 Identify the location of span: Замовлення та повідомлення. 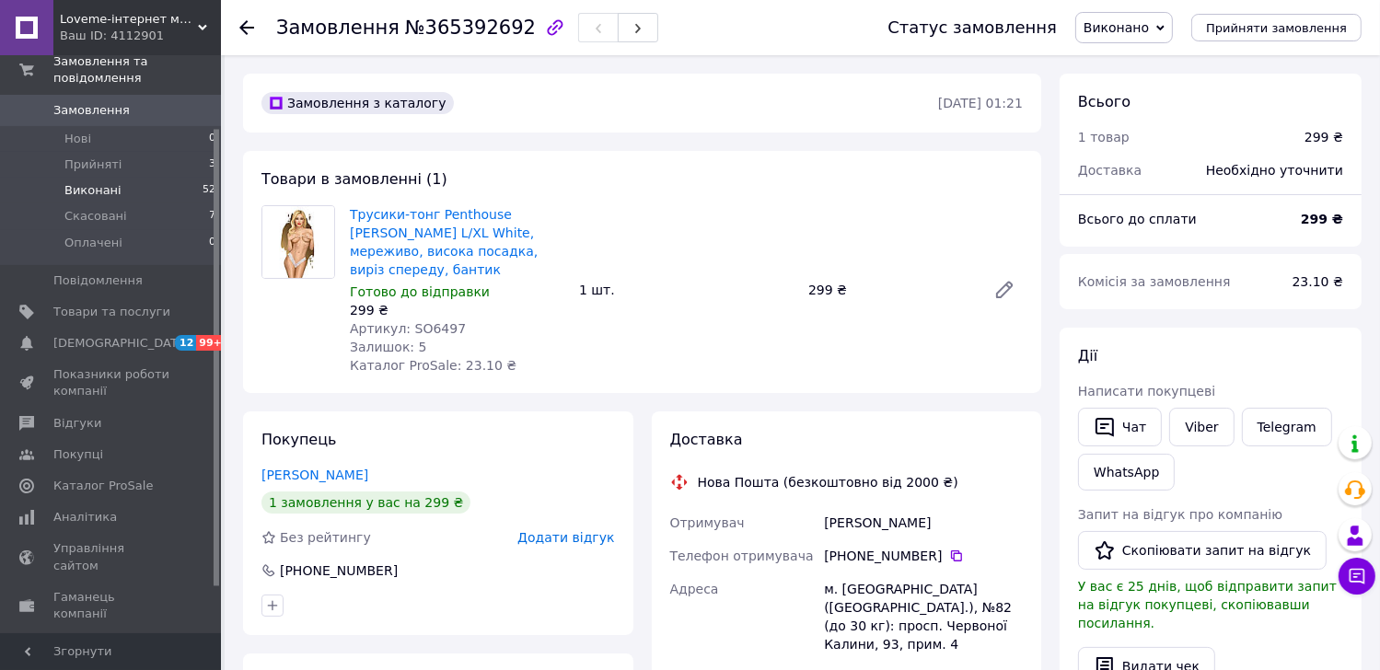
(137, 70).